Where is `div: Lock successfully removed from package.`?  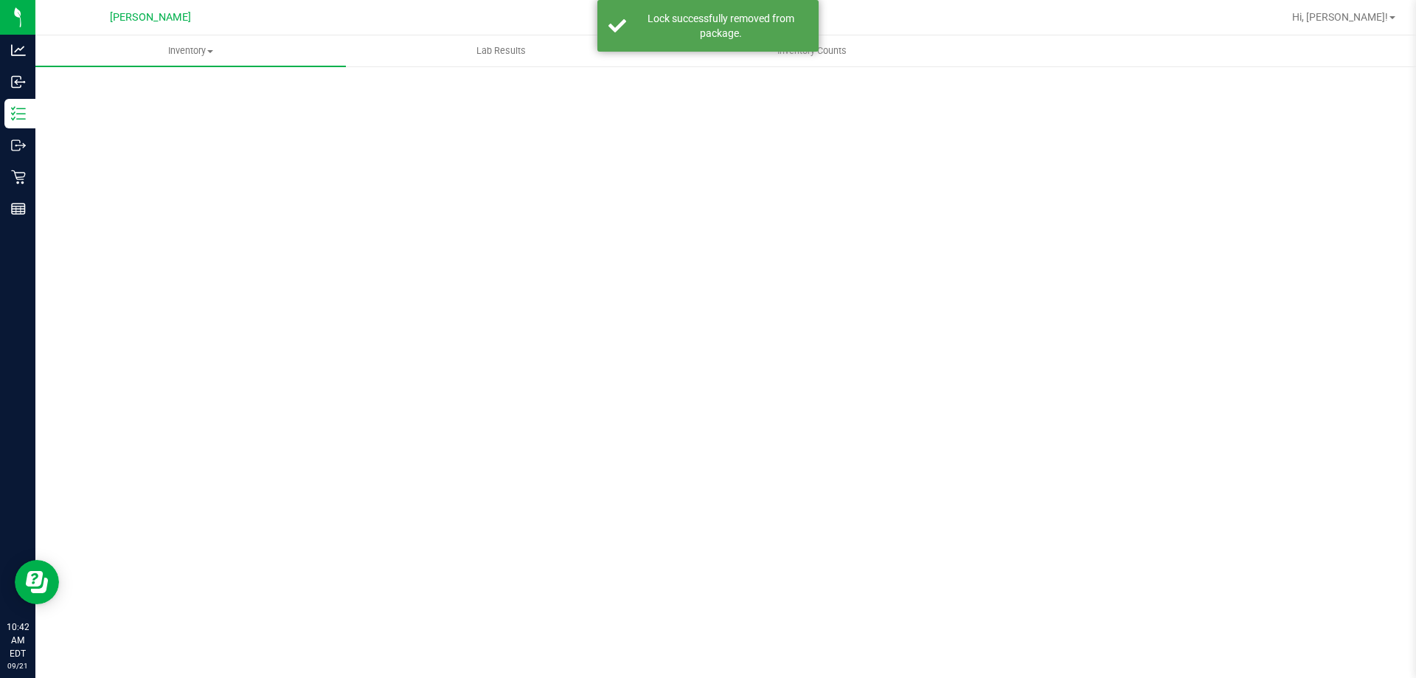 div: Lock successfully removed from package. is located at coordinates (721, 26).